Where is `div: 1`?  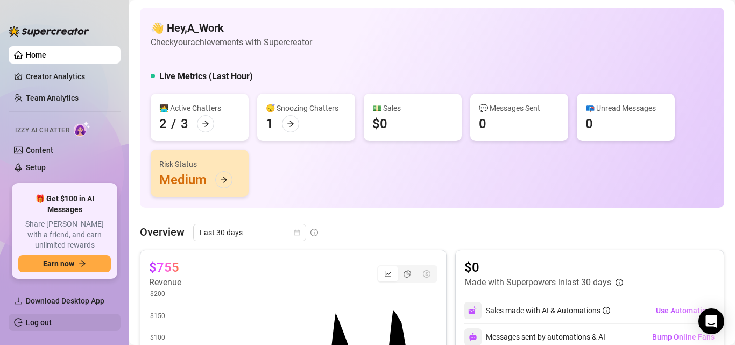
div: 1 is located at coordinates (270, 124).